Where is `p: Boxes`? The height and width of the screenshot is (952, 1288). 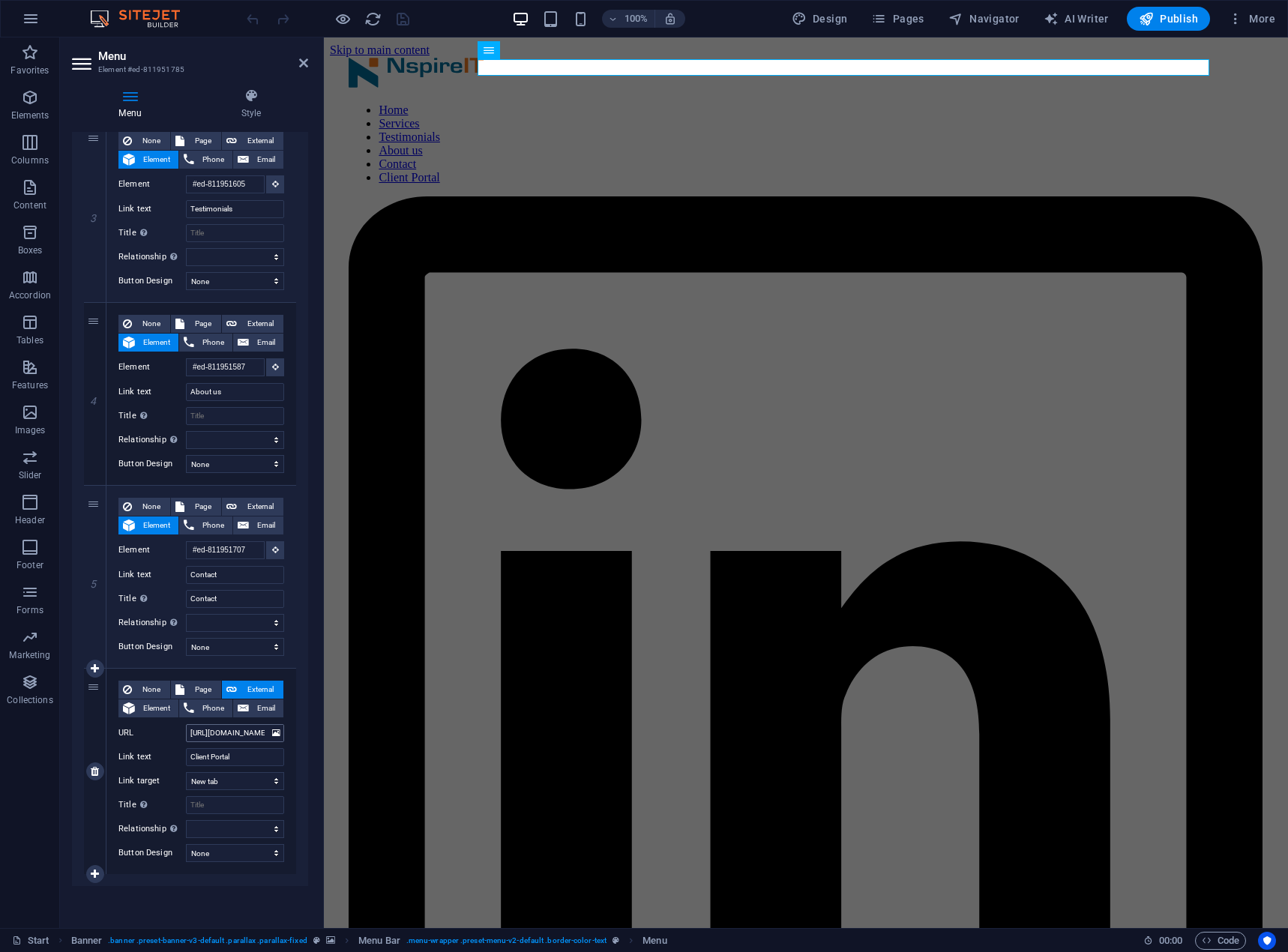 p: Boxes is located at coordinates (30, 251).